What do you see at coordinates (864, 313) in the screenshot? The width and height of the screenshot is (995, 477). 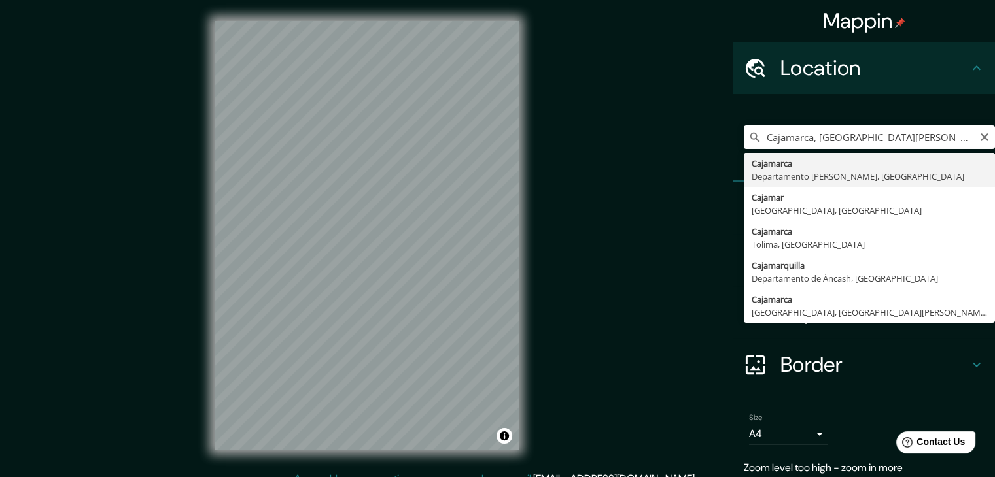 I see `div: Layout` at bounding box center [864, 313].